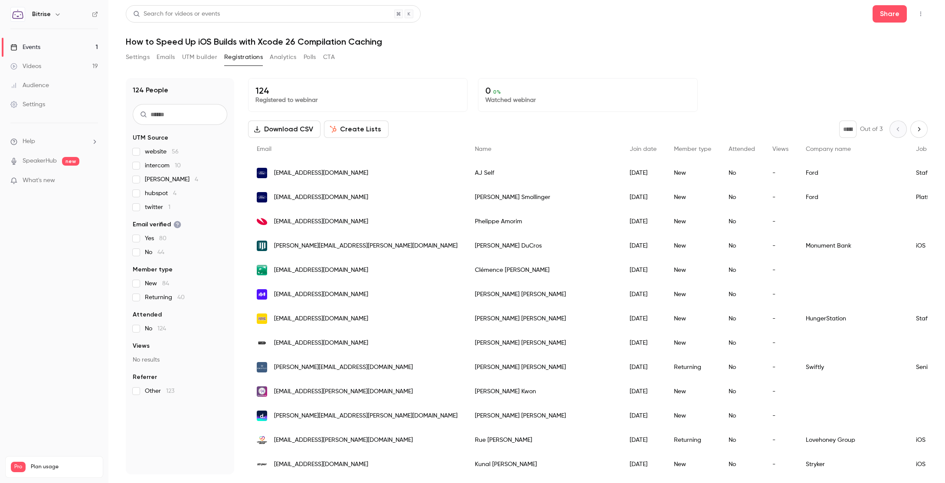  What do you see at coordinates (41, 14) in the screenshot?
I see `h6: Bitrise` at bounding box center [41, 14].